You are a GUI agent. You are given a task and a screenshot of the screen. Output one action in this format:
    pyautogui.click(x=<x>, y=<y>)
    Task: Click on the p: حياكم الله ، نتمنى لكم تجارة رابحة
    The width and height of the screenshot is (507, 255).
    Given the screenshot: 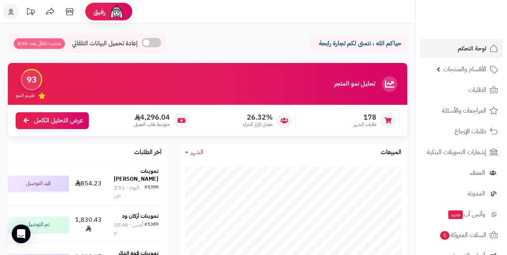 What is the action you would take?
    pyautogui.click(x=358, y=43)
    